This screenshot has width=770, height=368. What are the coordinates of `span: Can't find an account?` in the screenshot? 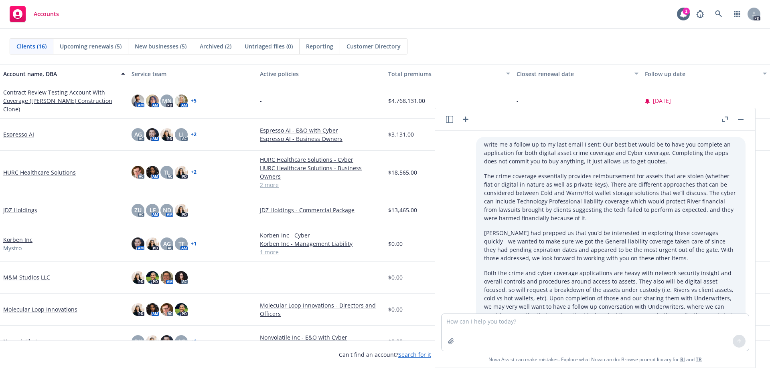 It's located at (385, 355).